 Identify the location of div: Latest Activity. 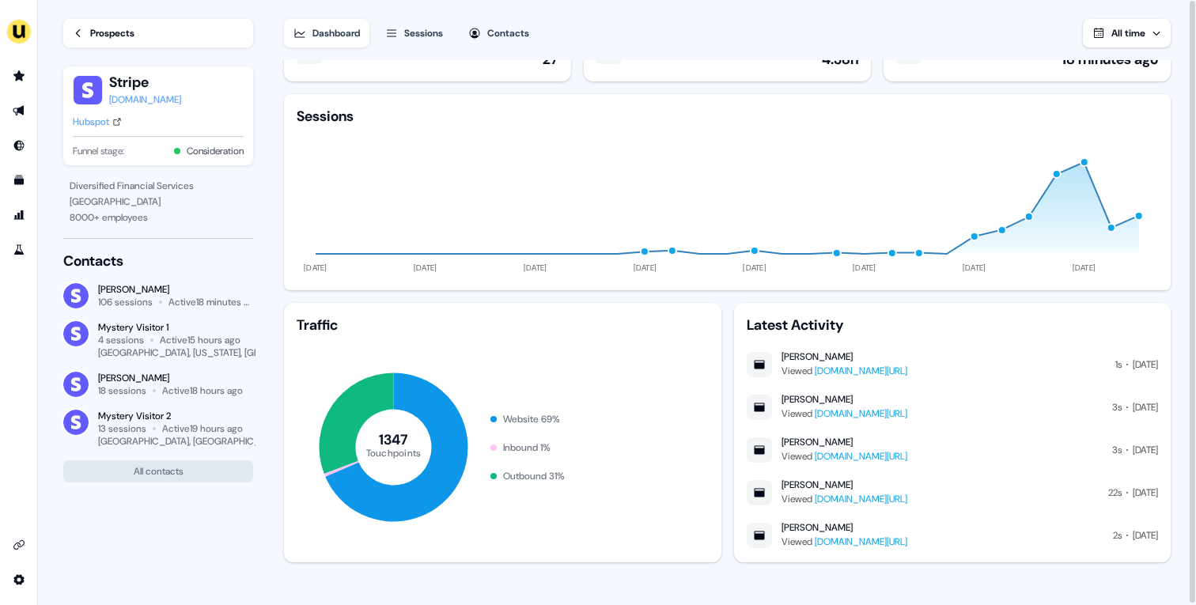
(952, 325).